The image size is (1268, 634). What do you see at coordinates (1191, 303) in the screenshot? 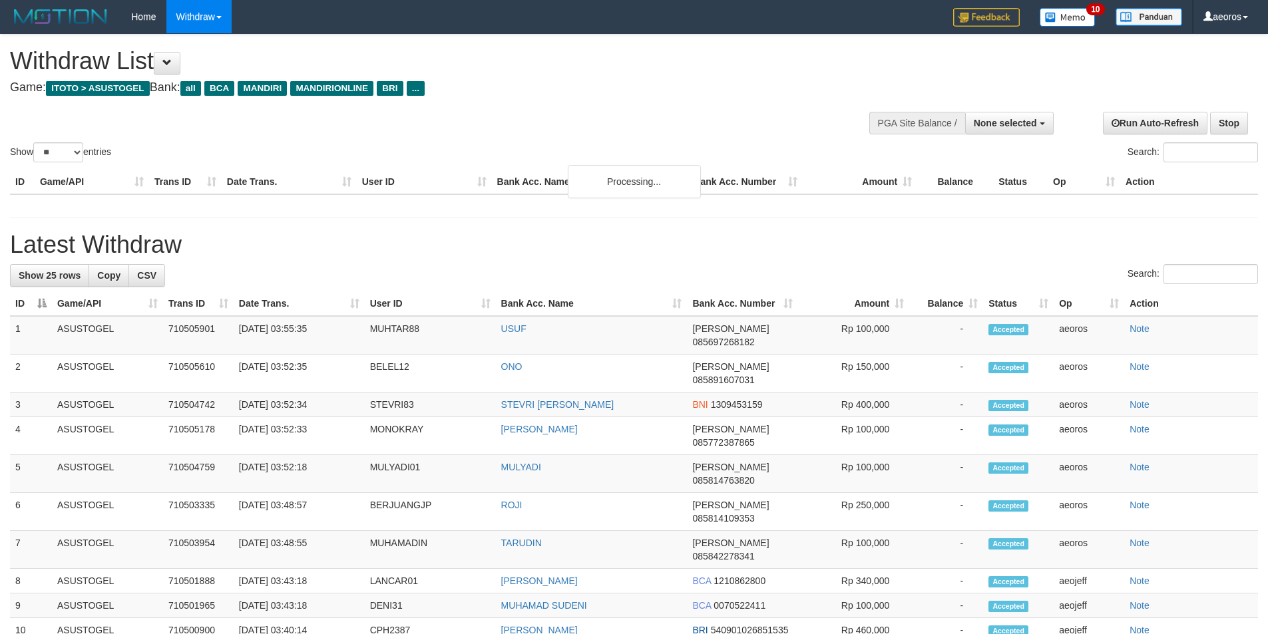
I see `th: Action` at bounding box center [1191, 303].